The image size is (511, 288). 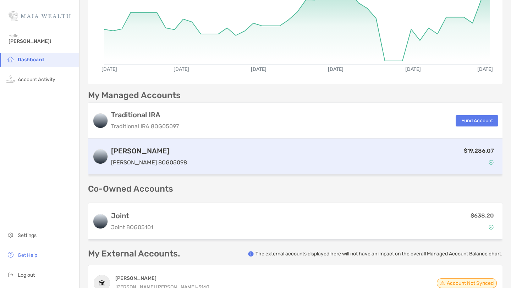 What do you see at coordinates (11, 235) in the screenshot?
I see `img: settings icon` at bounding box center [11, 235].